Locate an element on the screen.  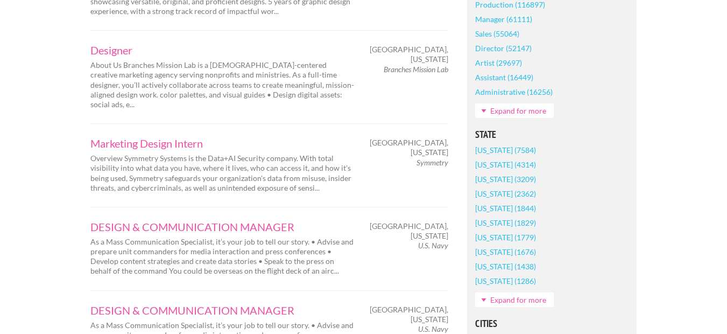
p: Overview Symmetry Systems is the Data+AI Security company. With total visibility into what data y... is located at coordinates (222, 173).